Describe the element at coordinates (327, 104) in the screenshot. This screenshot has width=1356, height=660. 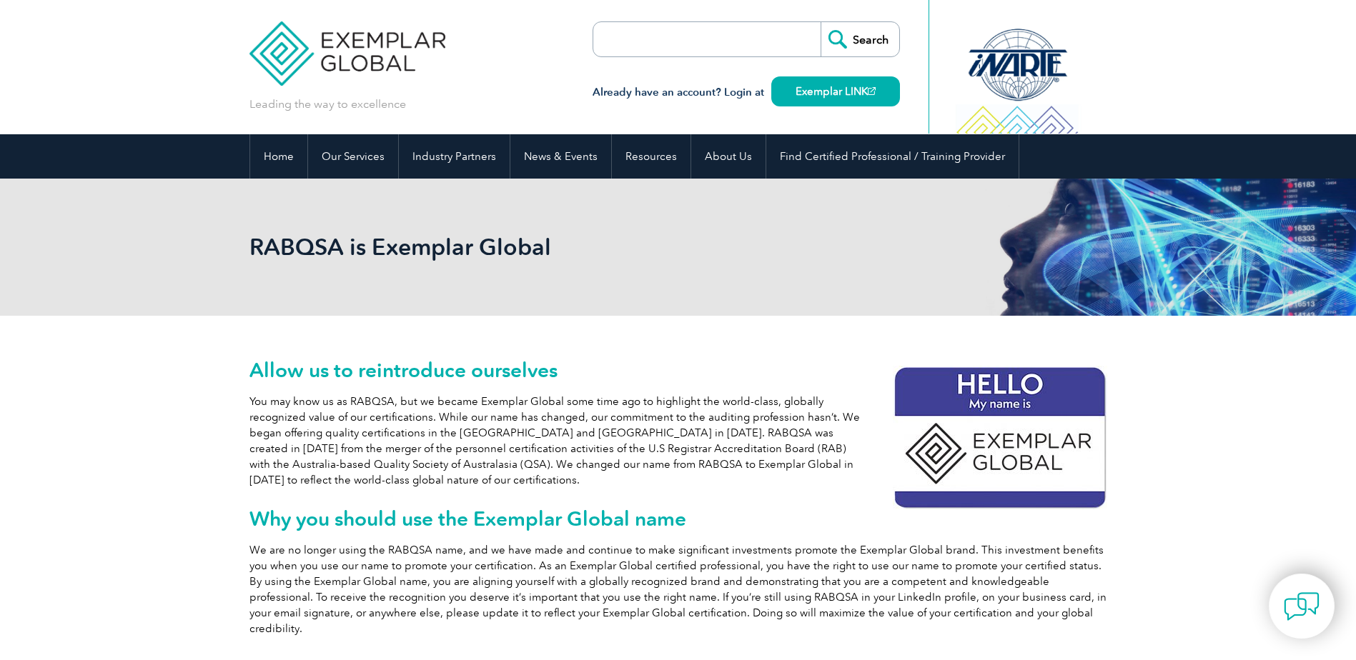
I see `p: Leading the way to excellence` at that location.